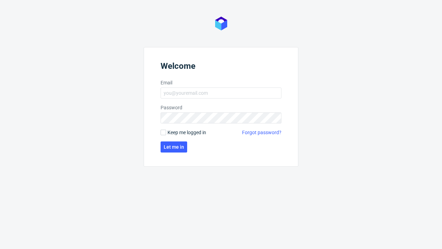 This screenshot has width=442, height=249. Describe the element at coordinates (221, 83) in the screenshot. I see `label: Email` at that location.